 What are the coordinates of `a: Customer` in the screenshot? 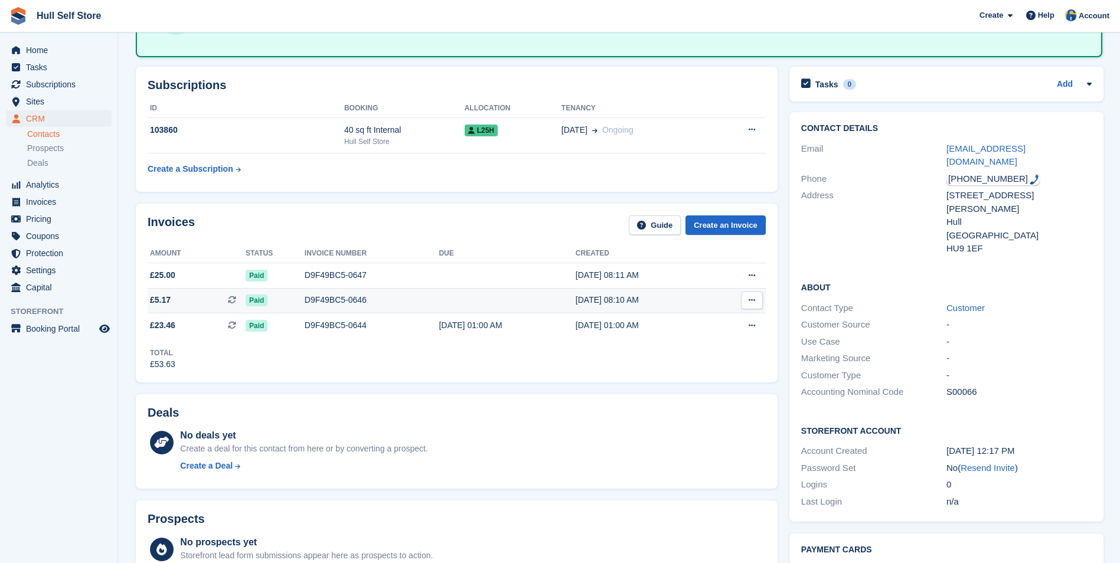 It's located at (966, 308).